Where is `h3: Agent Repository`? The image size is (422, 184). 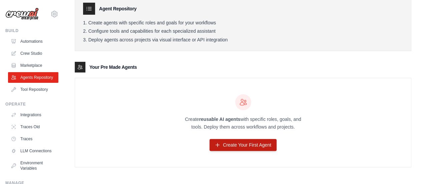 h3: Agent Repository is located at coordinates (118, 9).